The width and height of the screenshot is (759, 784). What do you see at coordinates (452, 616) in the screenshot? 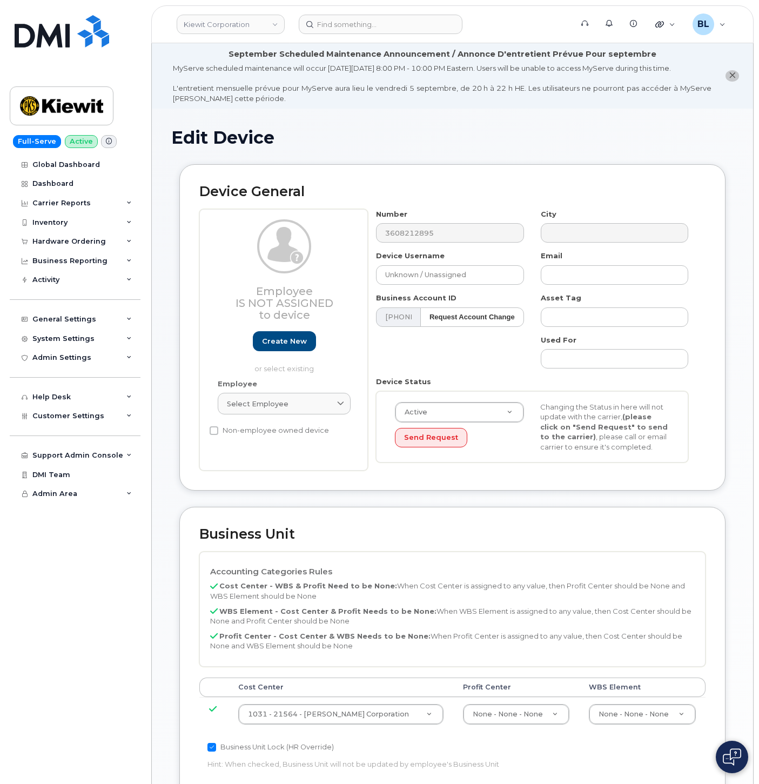
I see `p: When WBS Element is assigned to any value, then Cost Center should be None and Profit Center shou...` at bounding box center [452, 616].